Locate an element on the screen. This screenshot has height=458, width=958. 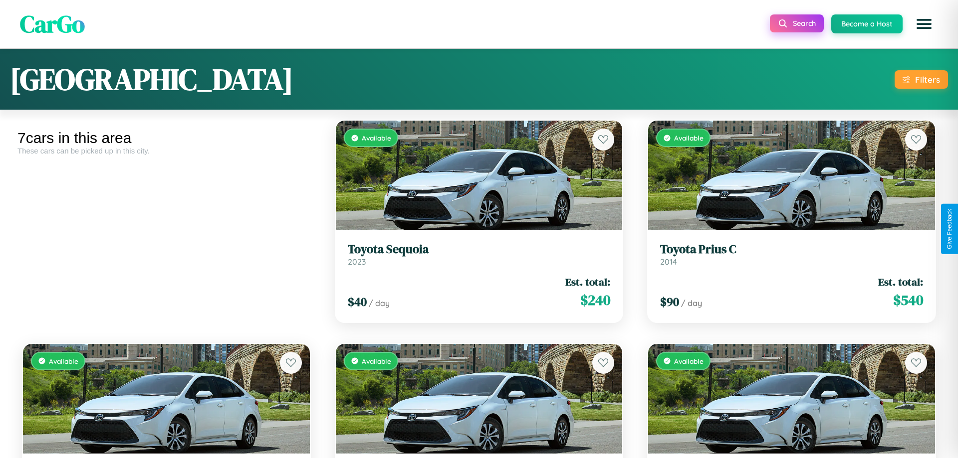
a: Toyota Prius C2014 is located at coordinates (791, 254).